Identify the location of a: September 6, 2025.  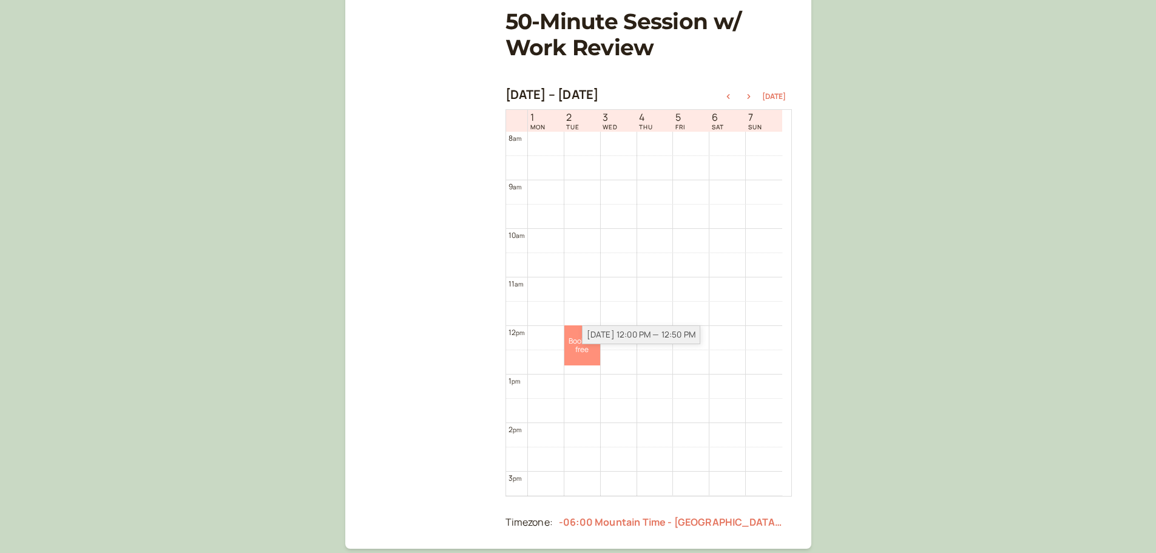
(718, 121).